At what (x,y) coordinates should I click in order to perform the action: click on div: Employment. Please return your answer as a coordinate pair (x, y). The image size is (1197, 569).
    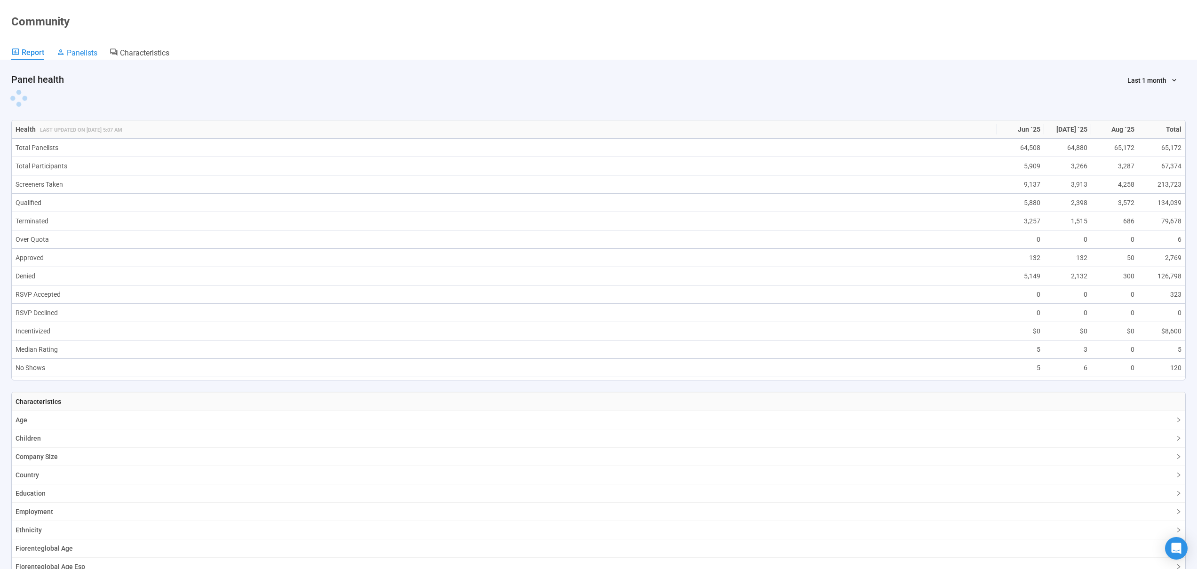
    Looking at the image, I should click on (598, 512).